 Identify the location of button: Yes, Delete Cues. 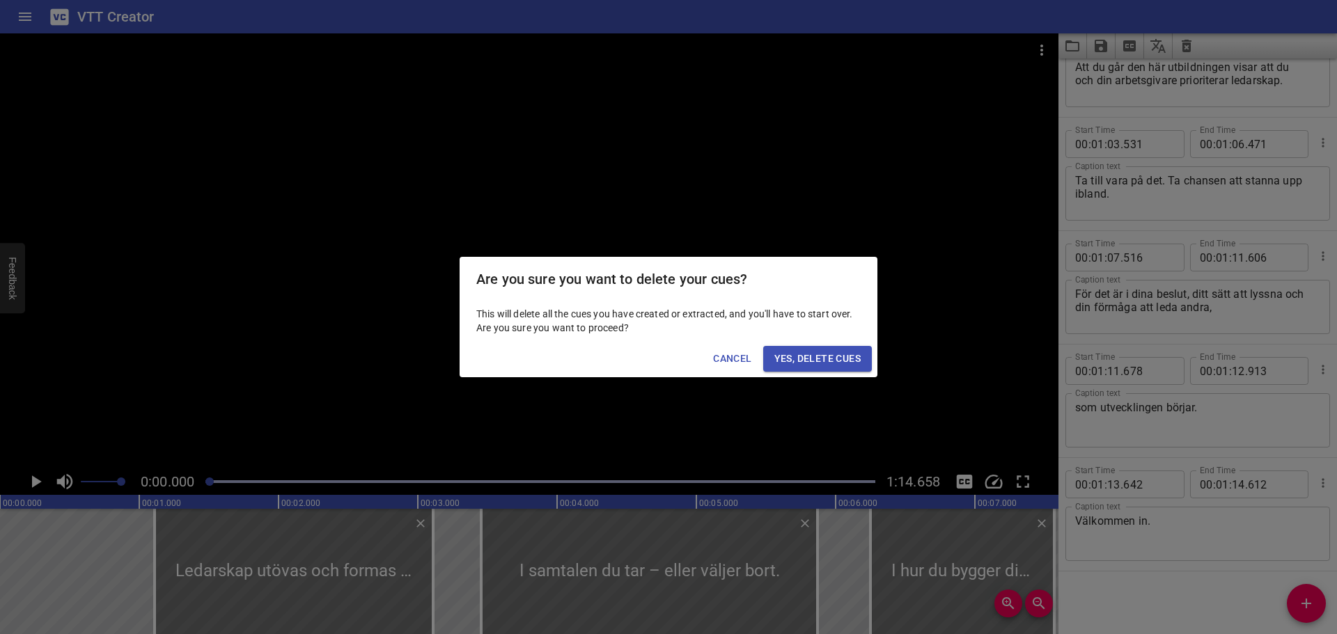
(817, 359).